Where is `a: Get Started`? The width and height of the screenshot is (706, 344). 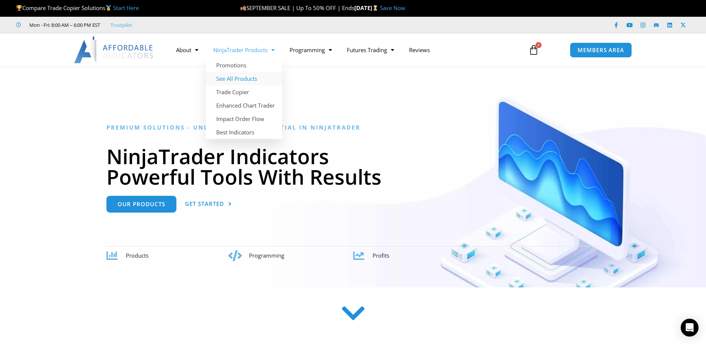
a: Get Started is located at coordinates (209, 204).